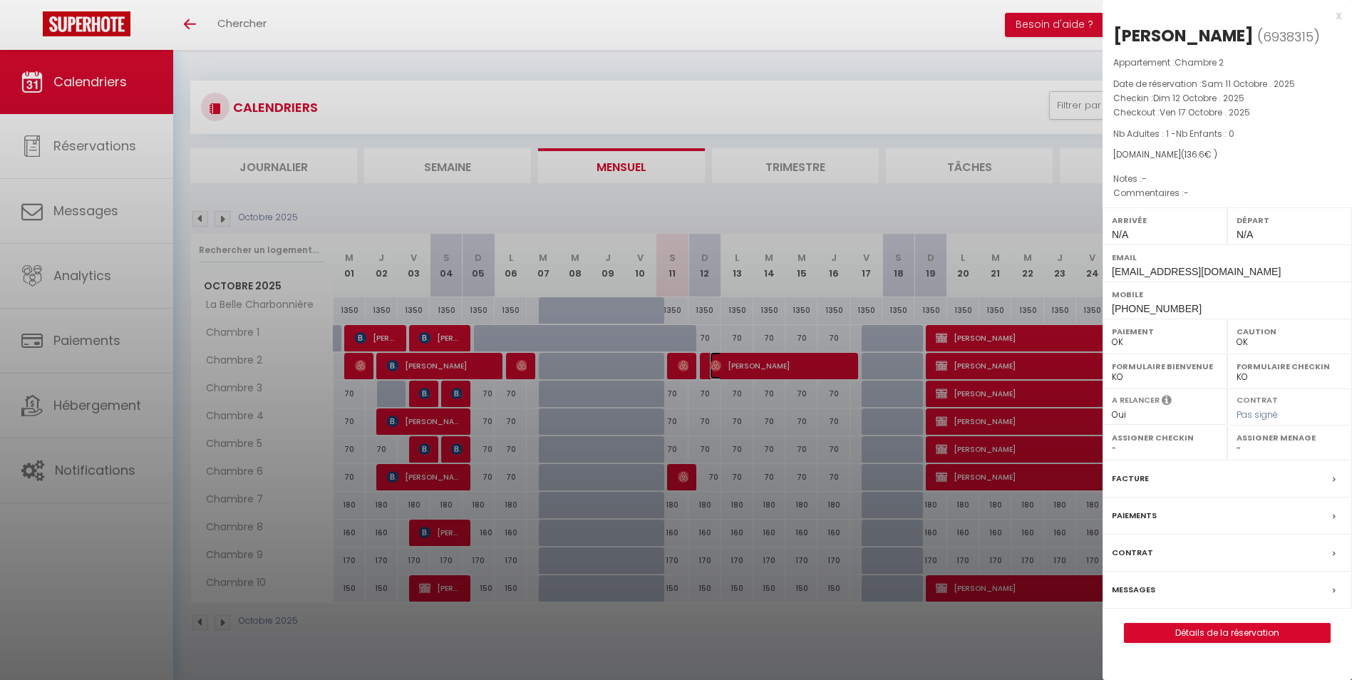  I want to click on label: Formulaire Checkin, so click(1290, 366).